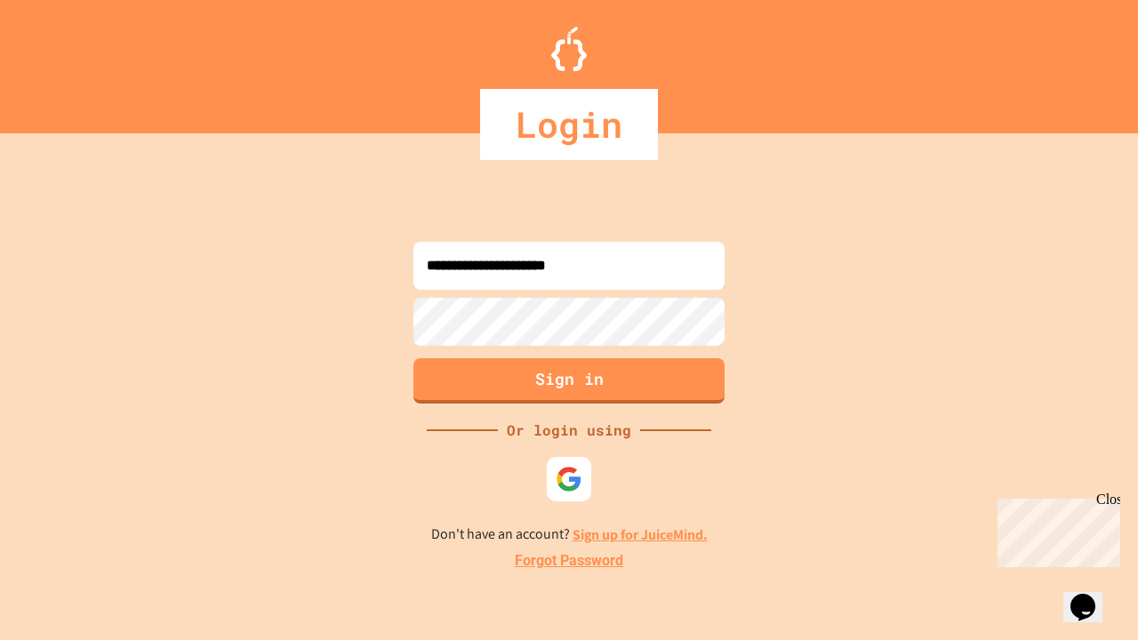 The height and width of the screenshot is (640, 1138). I want to click on img: Logo.svg, so click(569, 49).